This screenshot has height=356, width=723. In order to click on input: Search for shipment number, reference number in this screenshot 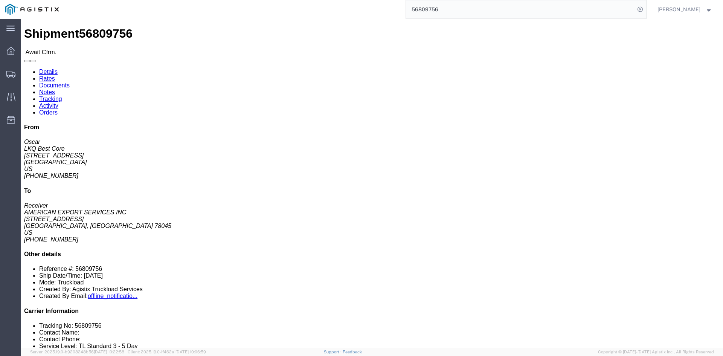, I will do `click(520, 9)`.